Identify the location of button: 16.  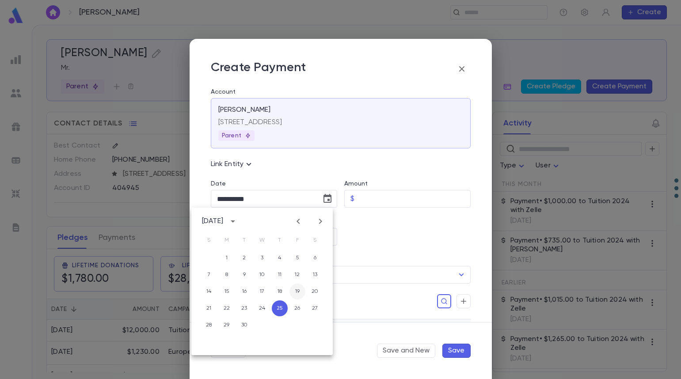
(244, 292).